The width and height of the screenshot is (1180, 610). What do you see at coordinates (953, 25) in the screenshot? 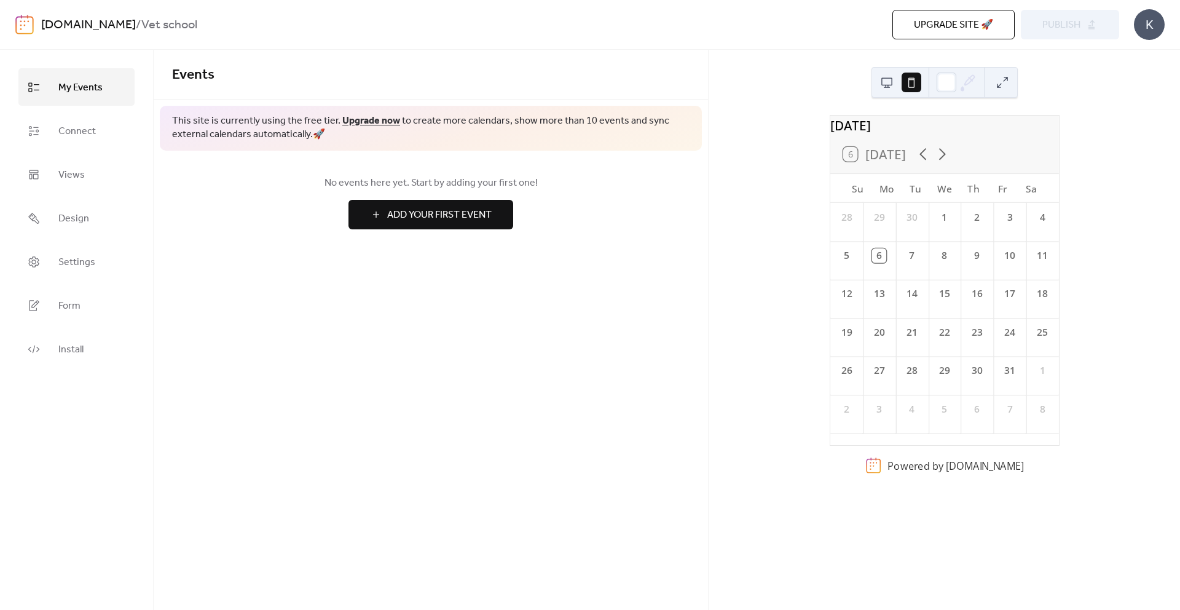
I see `span: Upgrade site 🚀` at bounding box center [953, 25].